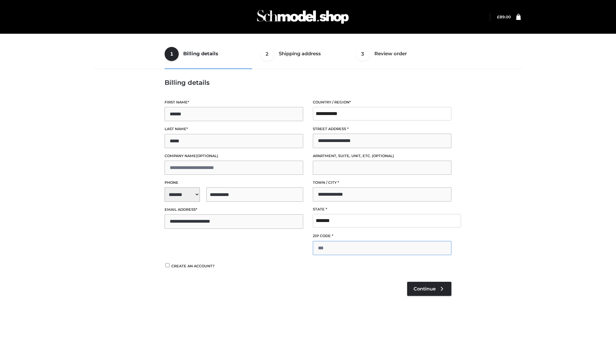 The image size is (616, 347). I want to click on label: First name, so click(234, 102).